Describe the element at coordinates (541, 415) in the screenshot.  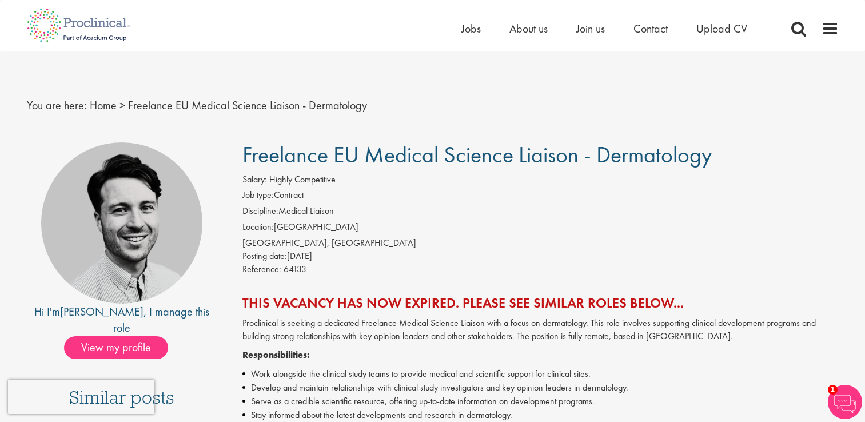
I see `li: Stay informed about the latest developments and research in dermatology.` at that location.